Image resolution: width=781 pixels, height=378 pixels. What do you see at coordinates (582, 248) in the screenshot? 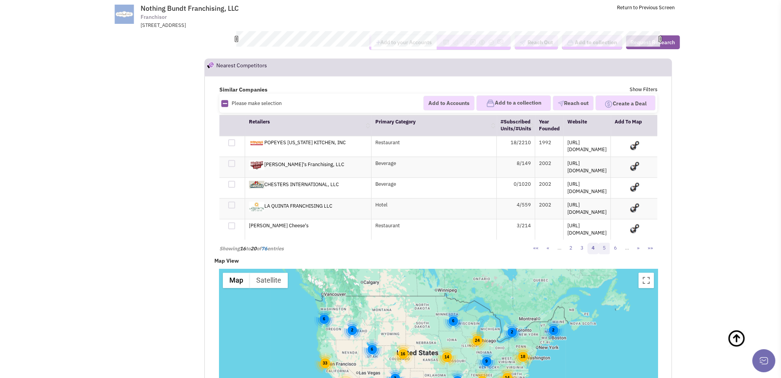
I see `a: 3` at bounding box center [582, 248].